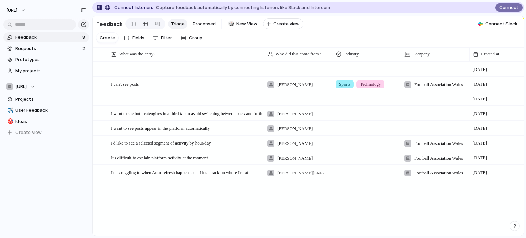 The image size is (526, 238). Describe the element at coordinates (46, 71) in the screenshot. I see `a: My projects` at that location.